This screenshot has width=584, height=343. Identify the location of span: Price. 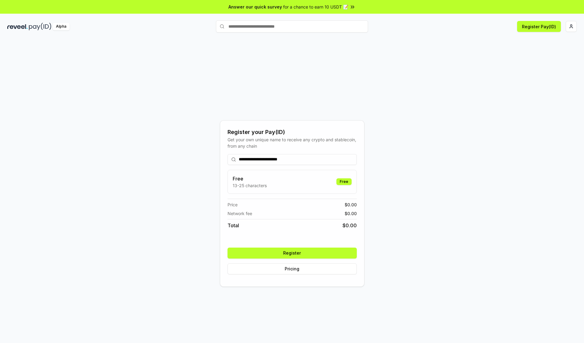
(232, 205).